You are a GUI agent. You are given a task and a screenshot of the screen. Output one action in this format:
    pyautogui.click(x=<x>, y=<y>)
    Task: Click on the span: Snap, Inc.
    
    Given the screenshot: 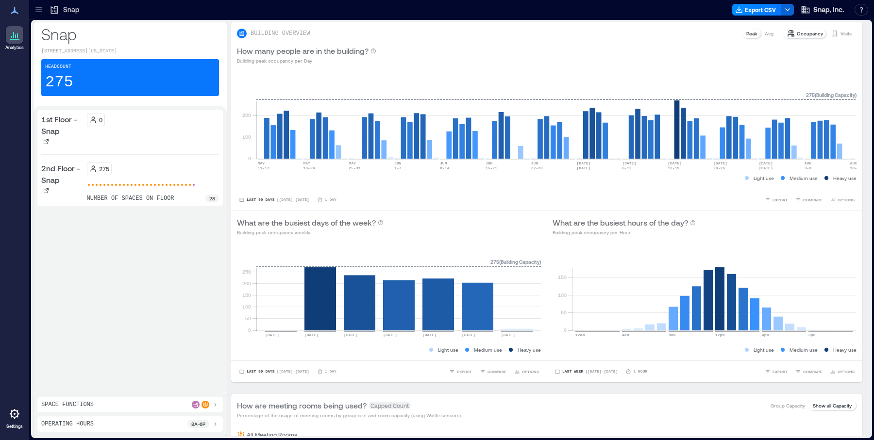 What is the action you would take?
    pyautogui.click(x=828, y=10)
    